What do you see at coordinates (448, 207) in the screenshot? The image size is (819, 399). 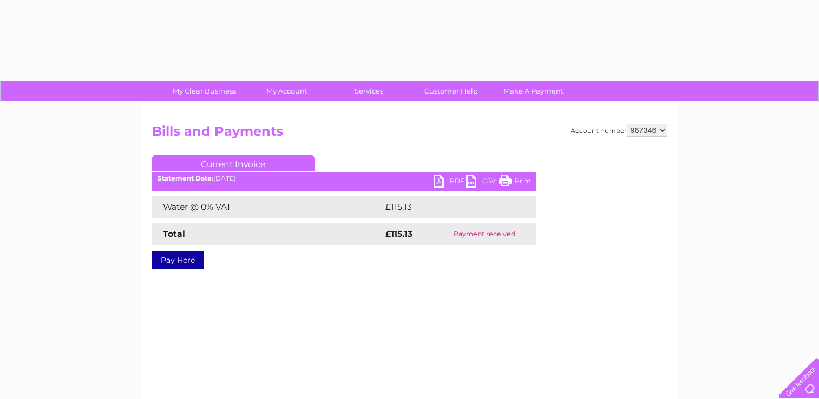 I see `td: £115.13` at bounding box center [448, 207].